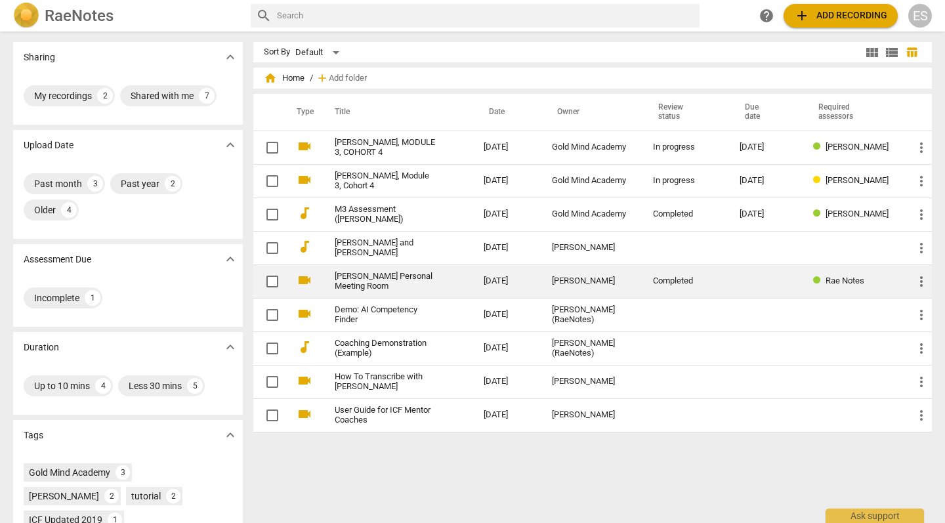  I want to click on th: Review status, so click(686, 112).